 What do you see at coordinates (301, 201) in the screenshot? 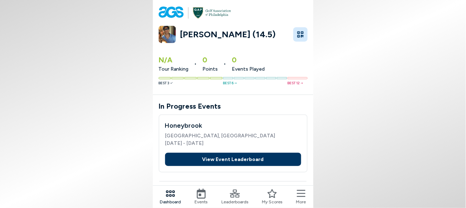
I see `span: More` at bounding box center [301, 201].